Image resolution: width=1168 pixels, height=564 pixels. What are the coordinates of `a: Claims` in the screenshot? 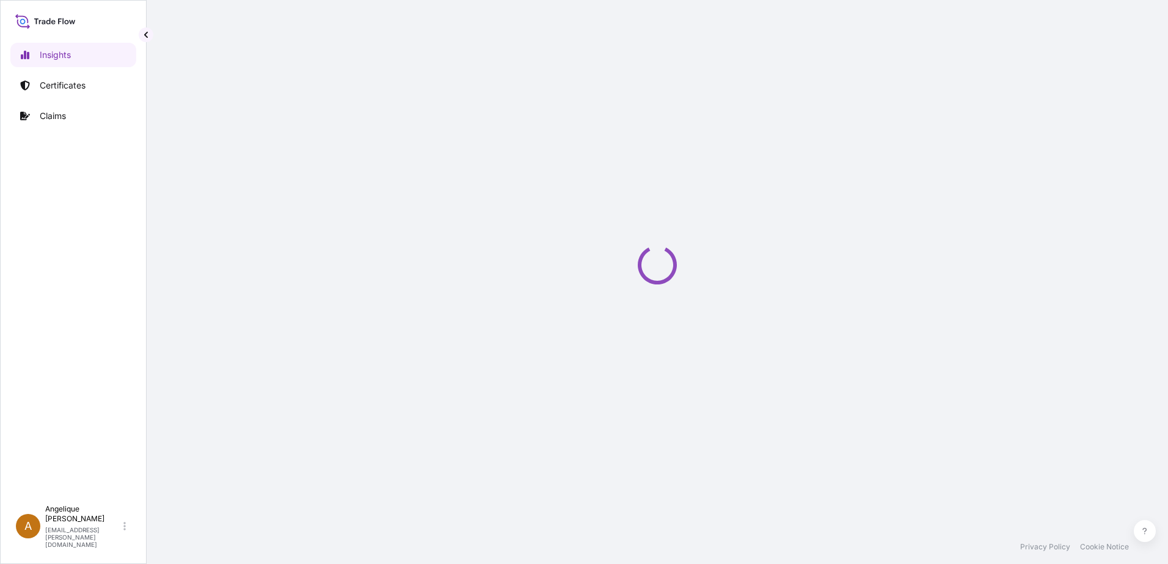 It's located at (73, 116).